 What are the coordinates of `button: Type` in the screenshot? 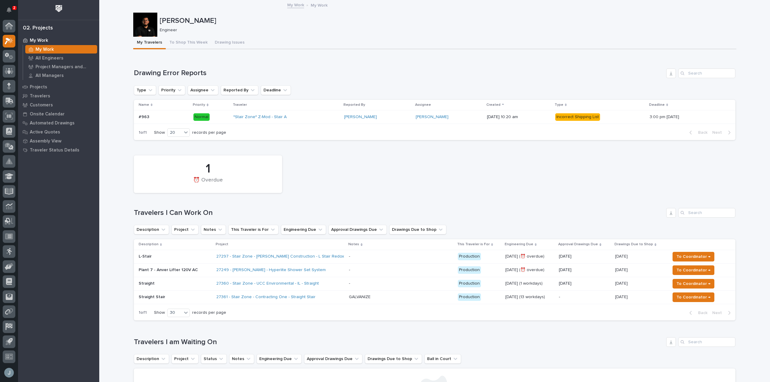 It's located at (145, 90).